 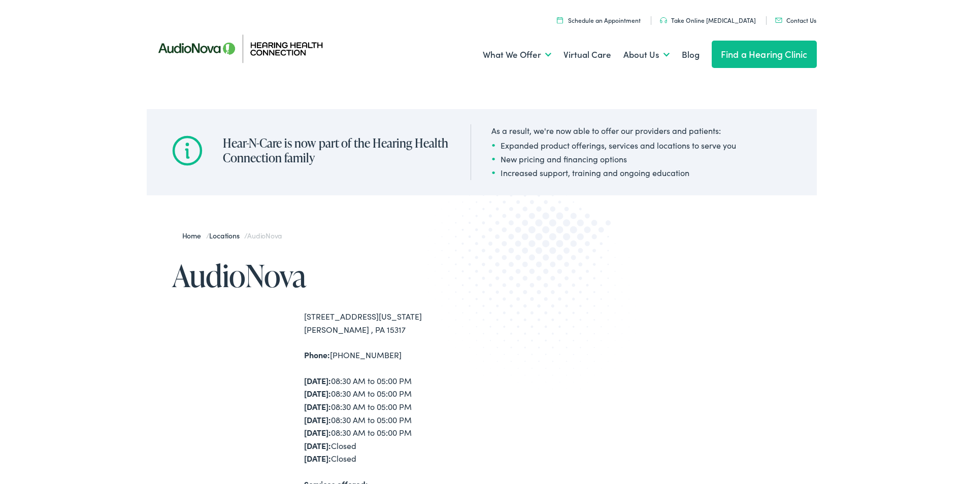 What do you see at coordinates (226, 236) in the screenshot?
I see `a: Locations` at bounding box center [226, 236].